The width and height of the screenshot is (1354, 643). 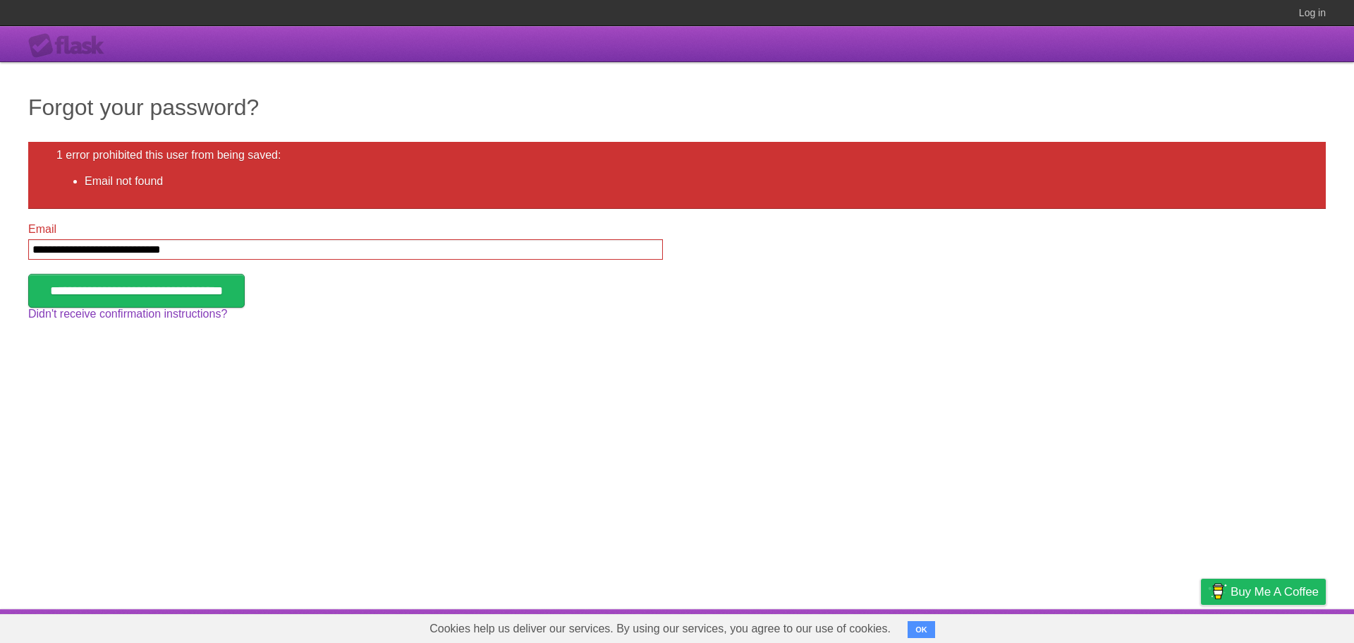 What do you see at coordinates (1150, 626) in the screenshot?
I see `a: Terms` at bounding box center [1150, 626].